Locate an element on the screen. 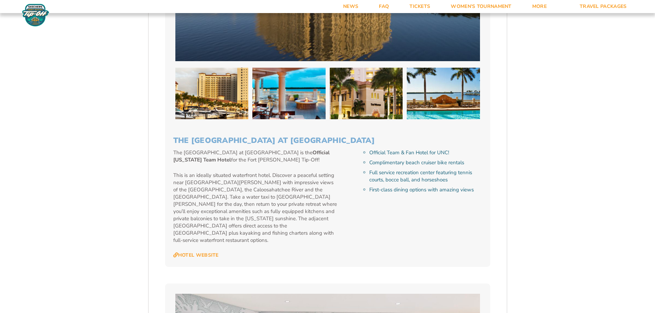 Image resolution: width=655 pixels, height=313 pixels. li: Complimentary beach cruiser bike rentals is located at coordinates (426, 163).